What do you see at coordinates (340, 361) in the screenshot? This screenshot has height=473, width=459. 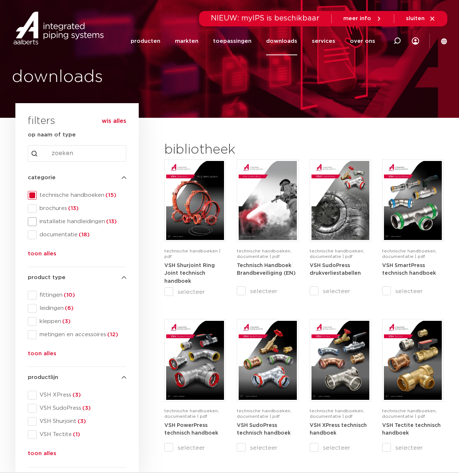 I see `img: VSH-XPress_A4TM_5008762_2025_4.1_NL-pdf.jpg` at bounding box center [340, 361].